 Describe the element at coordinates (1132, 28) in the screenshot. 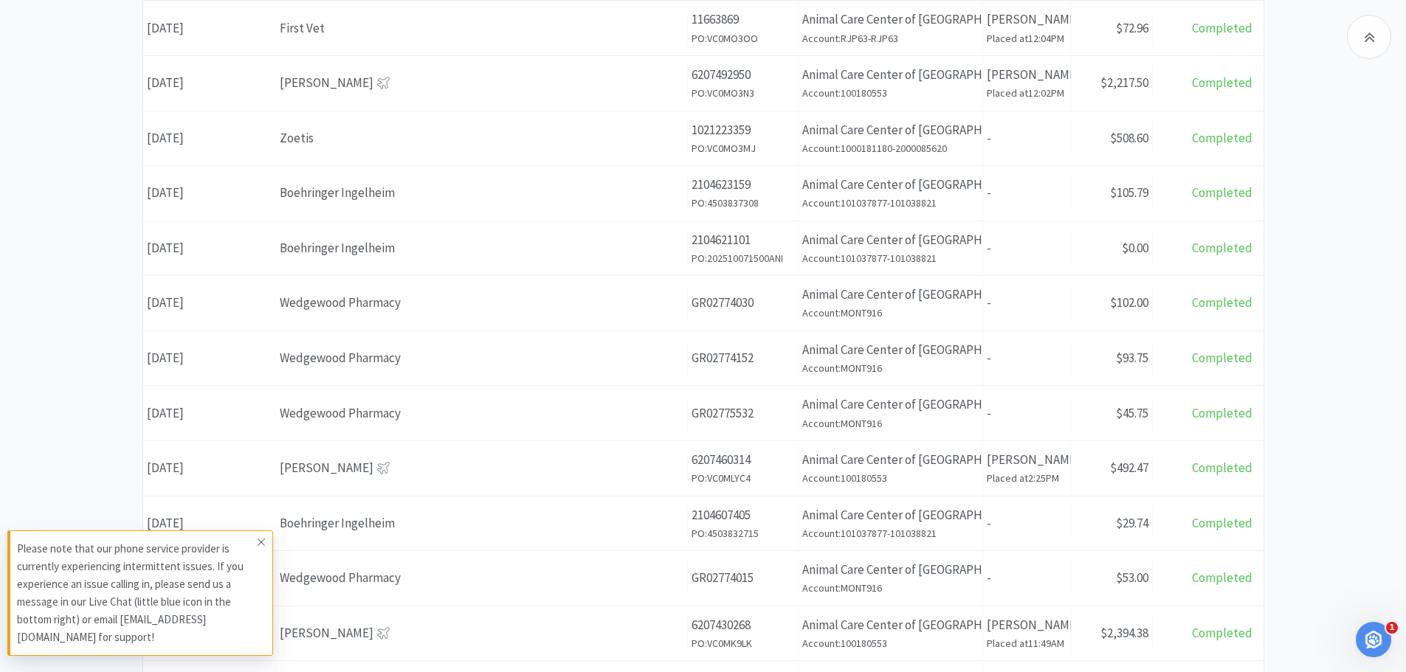

I see `span: $72.96` at that location.